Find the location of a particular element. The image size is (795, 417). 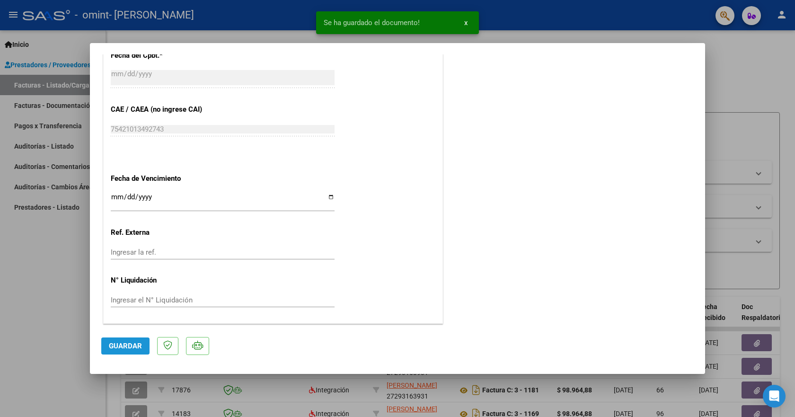

span: x is located at coordinates (466, 23).